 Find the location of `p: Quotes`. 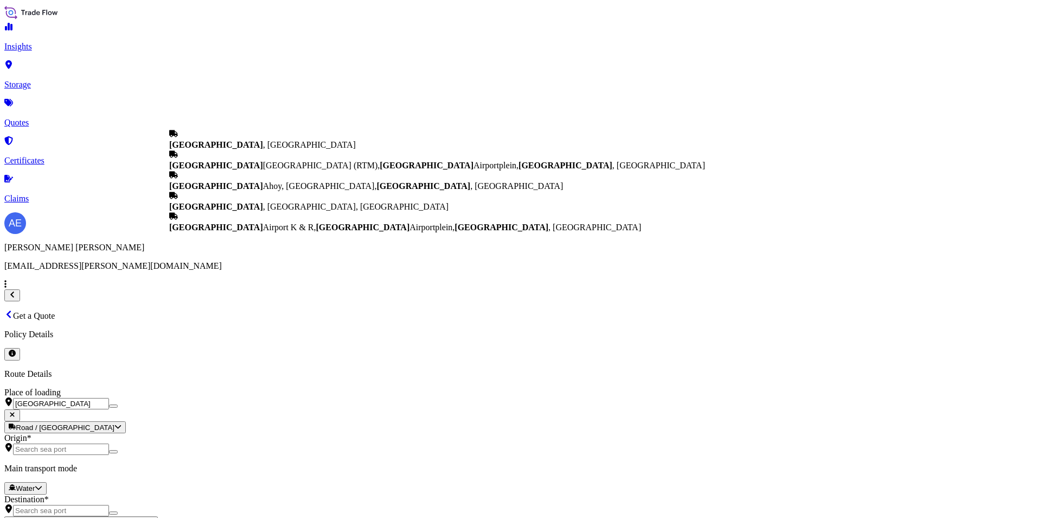

p: Quotes is located at coordinates (519, 123).